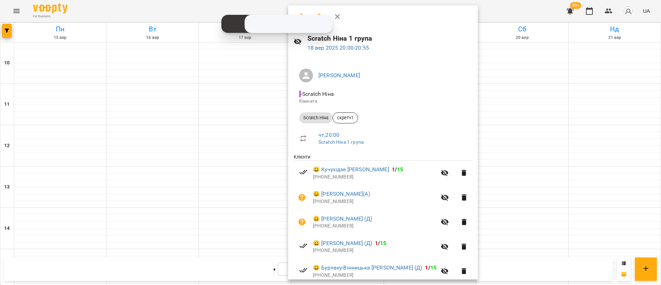  What do you see at coordinates (345, 118) in the screenshot?
I see `span: скретч1` at bounding box center [345, 118].